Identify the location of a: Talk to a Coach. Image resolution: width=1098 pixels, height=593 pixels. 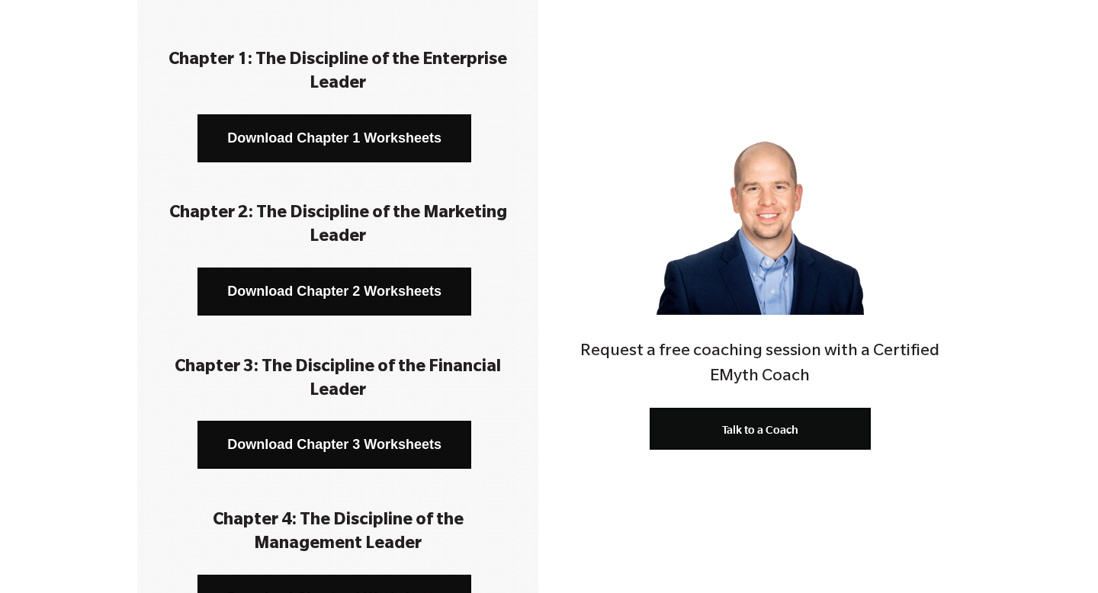
(760, 428).